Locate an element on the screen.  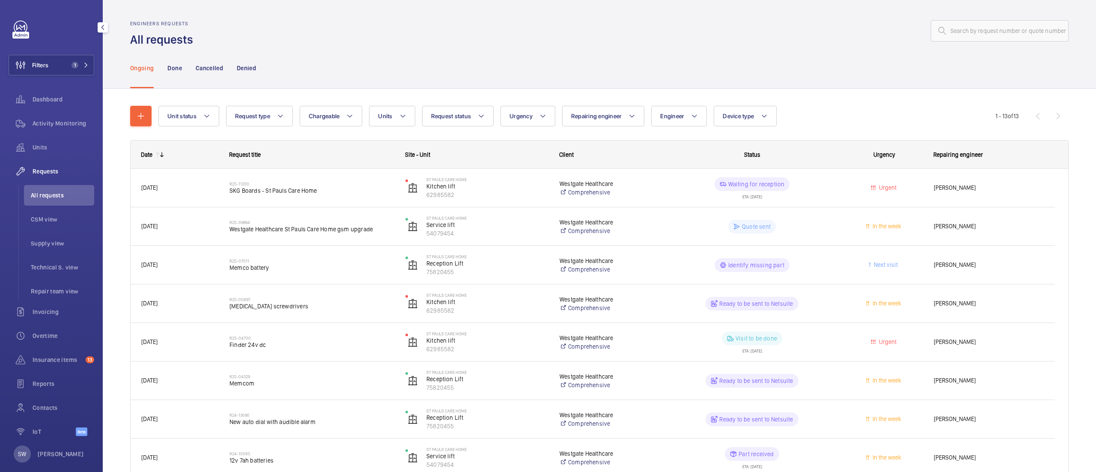
h2: R25-05897 is located at coordinates (312, 299).